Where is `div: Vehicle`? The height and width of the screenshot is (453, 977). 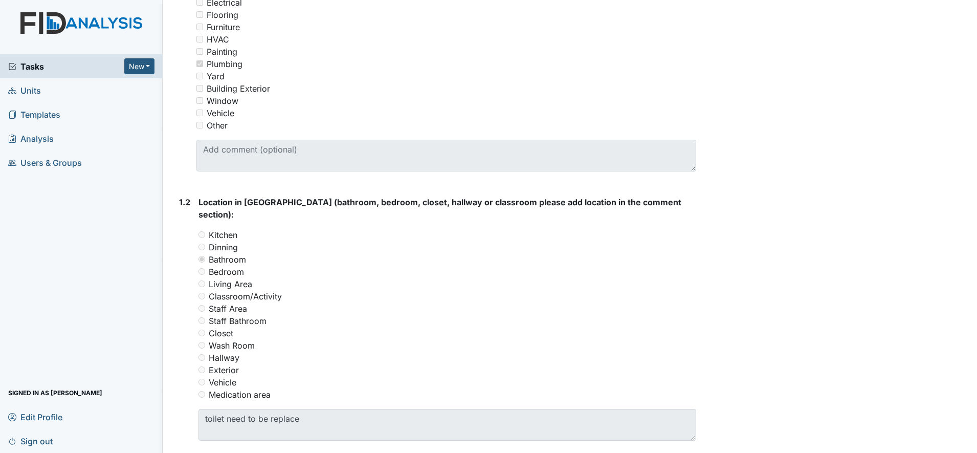 div: Vehicle is located at coordinates (221, 113).